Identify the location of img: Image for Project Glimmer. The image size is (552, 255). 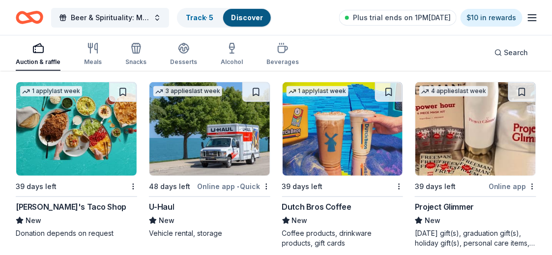
(476, 129).